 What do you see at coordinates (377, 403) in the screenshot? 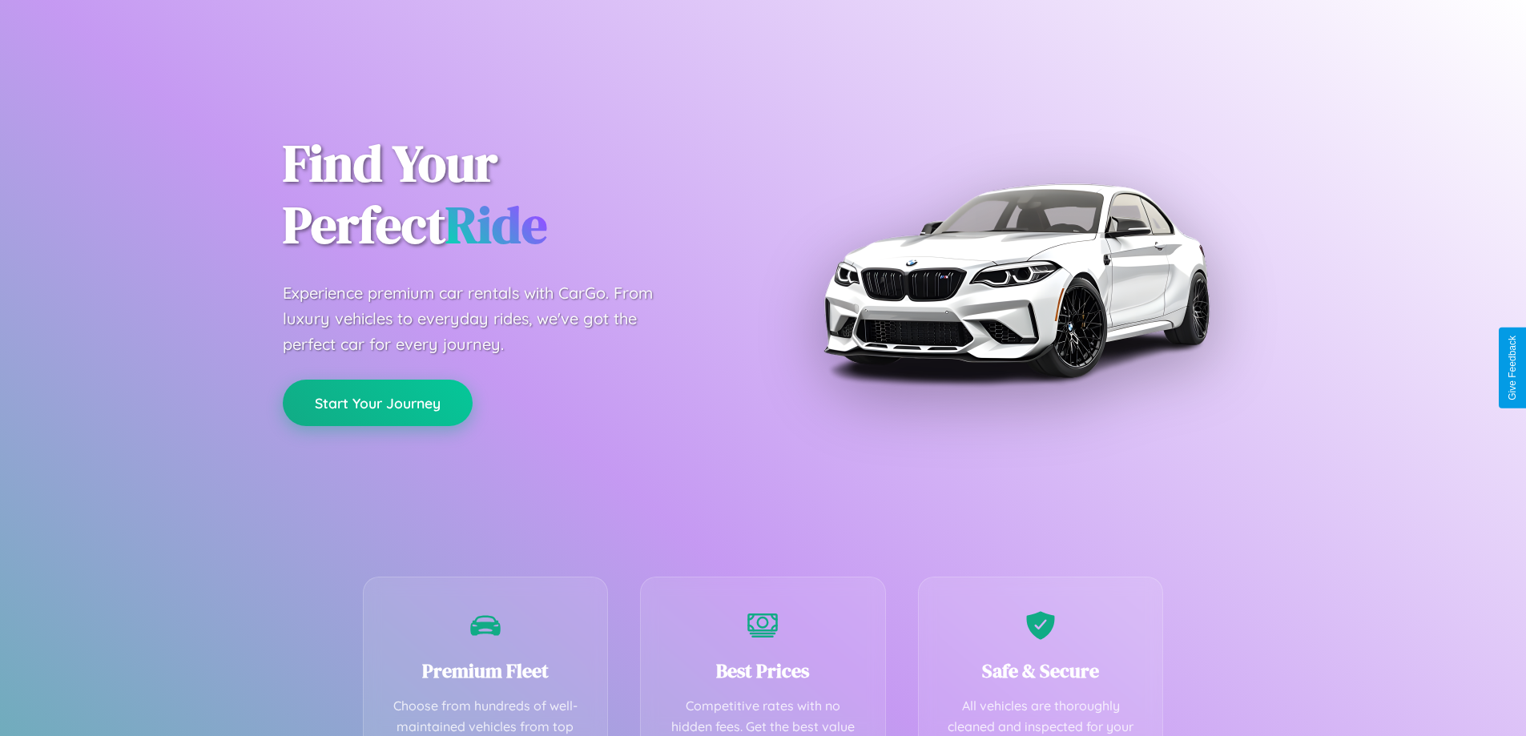
I see `button: Start Your Journey` at bounding box center [377, 403].